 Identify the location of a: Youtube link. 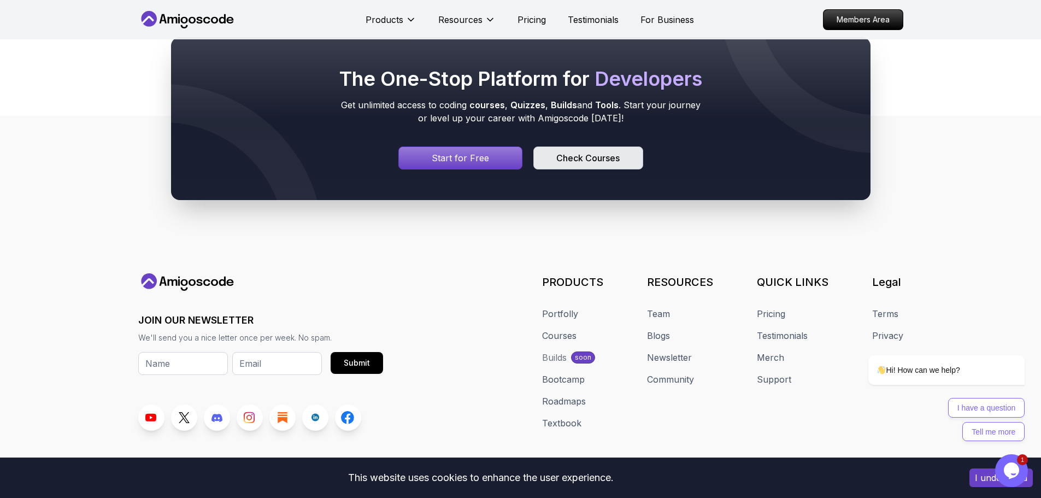
(151, 417).